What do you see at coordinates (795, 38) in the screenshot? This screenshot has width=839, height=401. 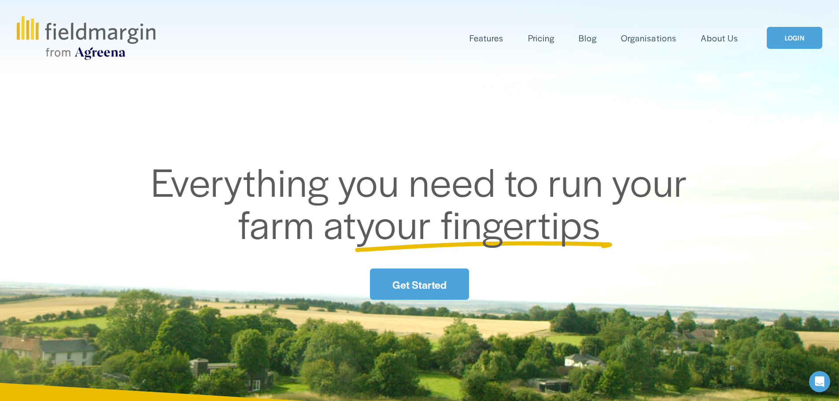 I see `a: LOGIN` at bounding box center [795, 38].